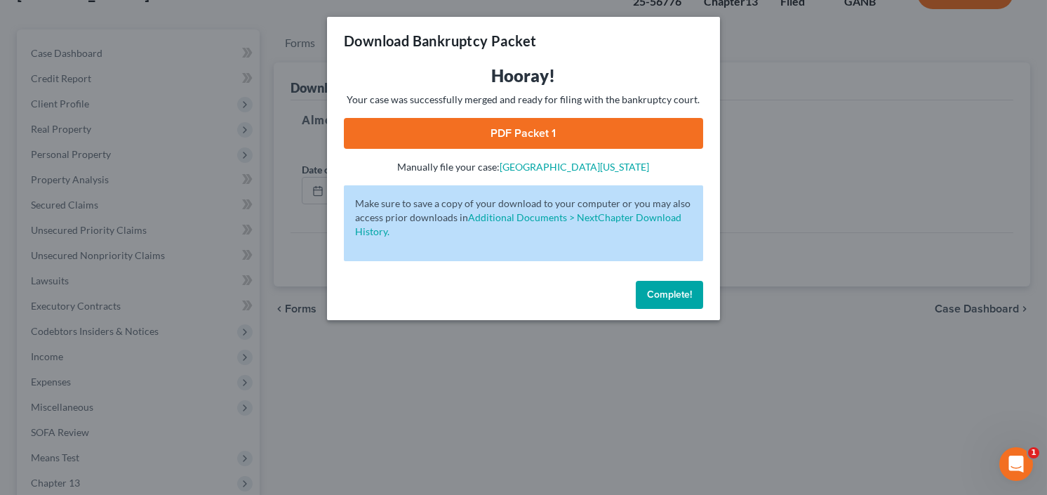 The image size is (1047, 495). What do you see at coordinates (524, 100) in the screenshot?
I see `p: Your case was successfully merged and ready for filing with the bankruptcy court.` at bounding box center [524, 100].